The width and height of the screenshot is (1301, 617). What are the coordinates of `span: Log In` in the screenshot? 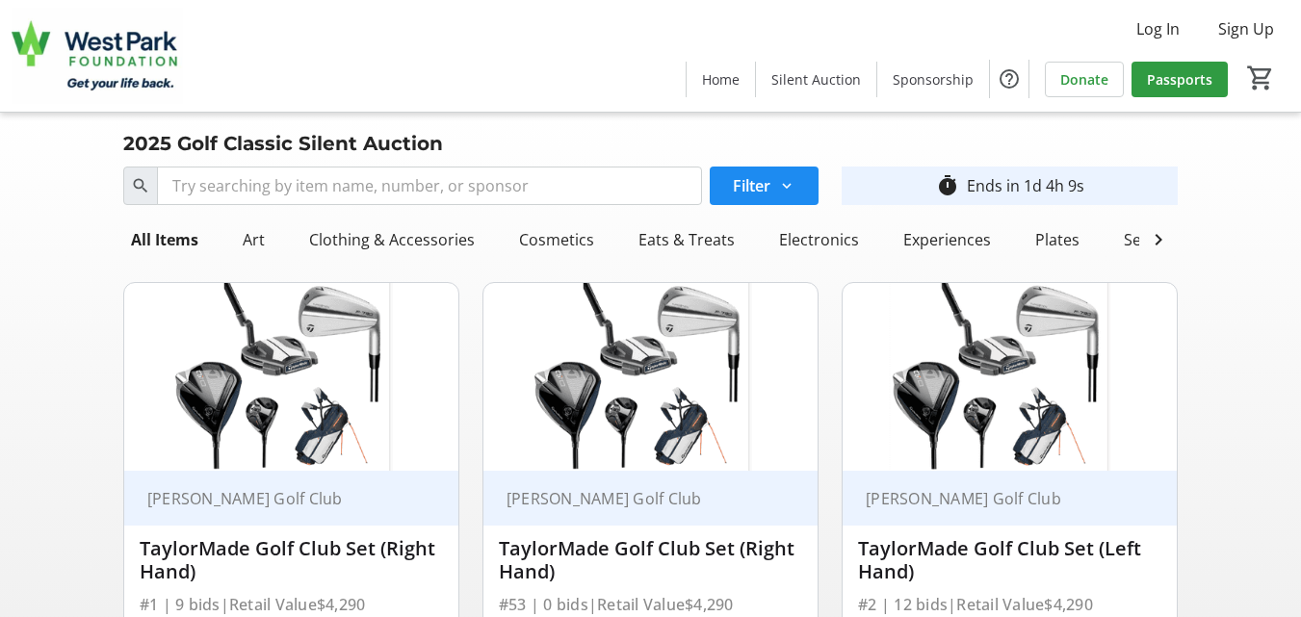 It's located at (1157, 29).